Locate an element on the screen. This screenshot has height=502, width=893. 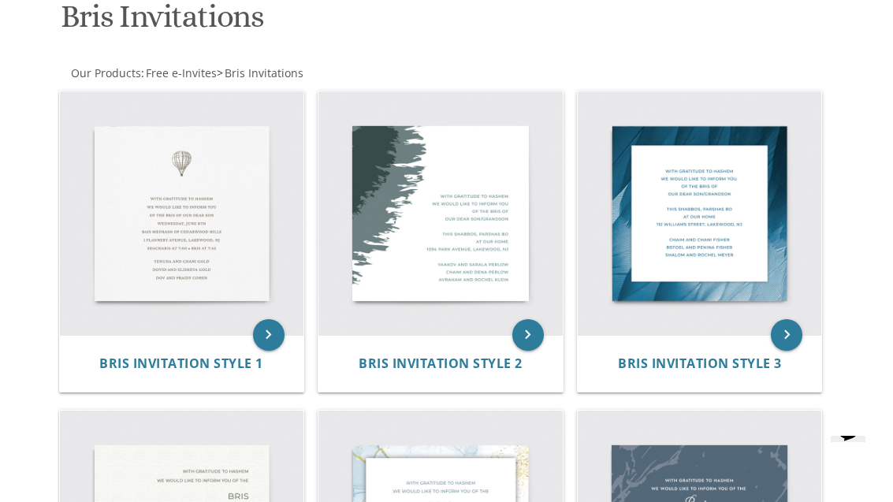
a: Our Products is located at coordinates (105, 73).